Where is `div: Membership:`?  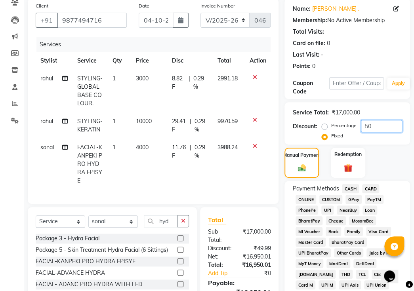
div: Membership: is located at coordinates (309, 20).